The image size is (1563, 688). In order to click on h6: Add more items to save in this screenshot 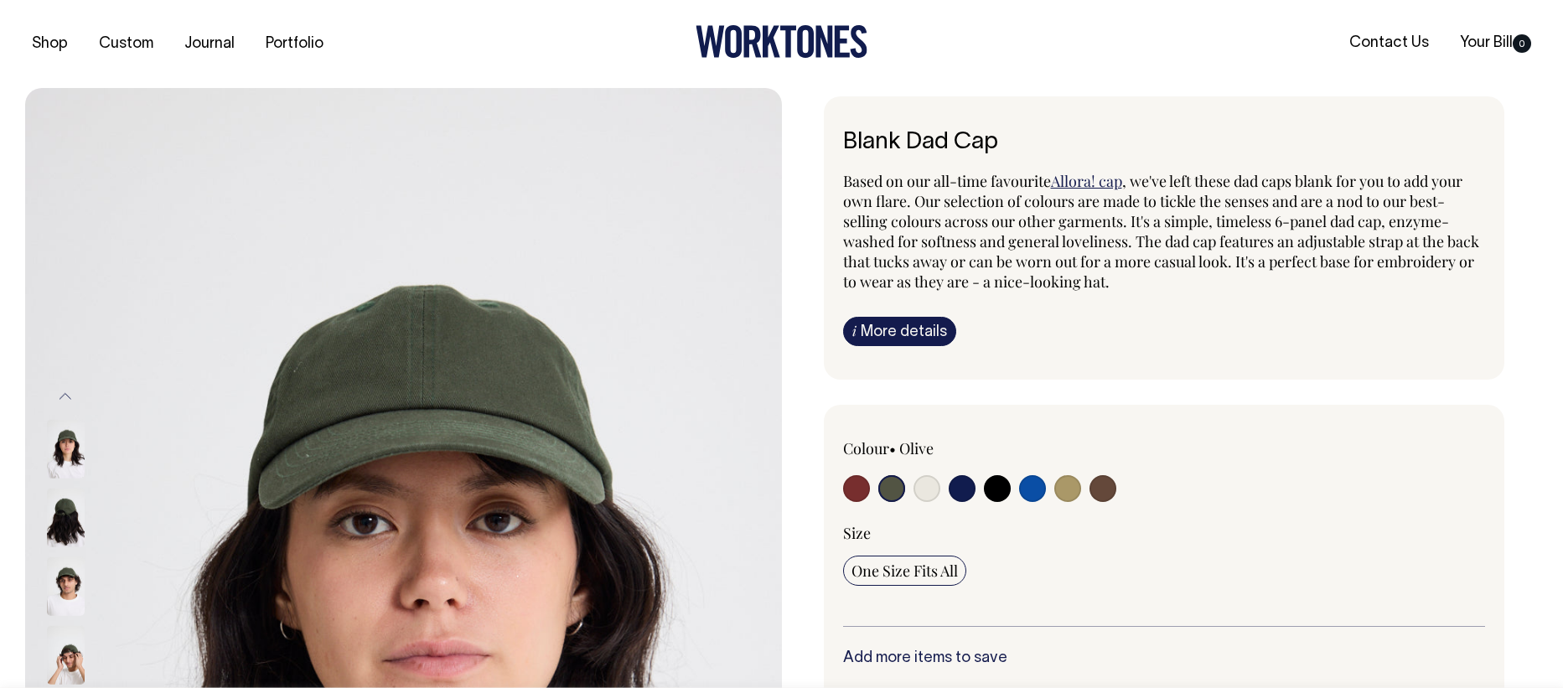, I will do `click(1164, 659)`.